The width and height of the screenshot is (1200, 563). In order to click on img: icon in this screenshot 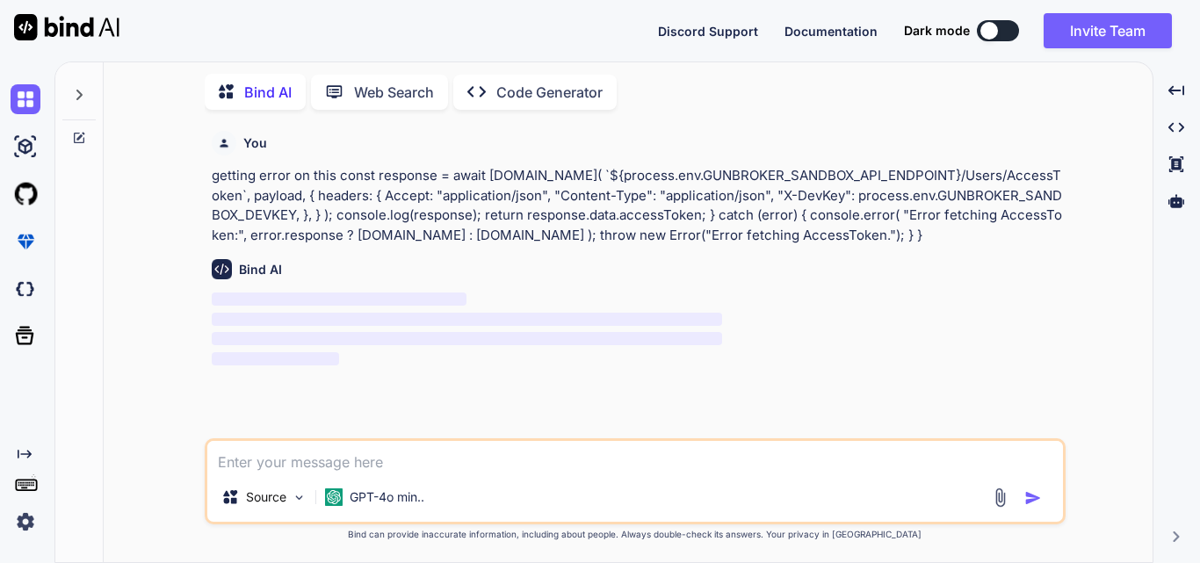, I will do `click(1033, 498)`.